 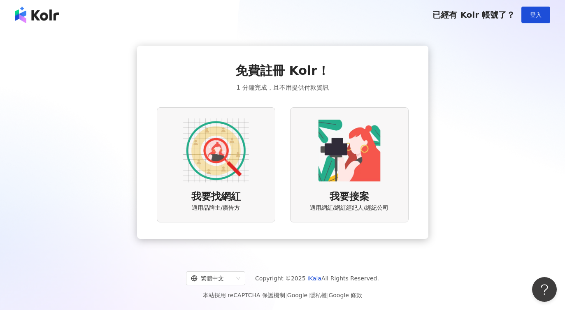 I want to click on img: logo, so click(x=37, y=15).